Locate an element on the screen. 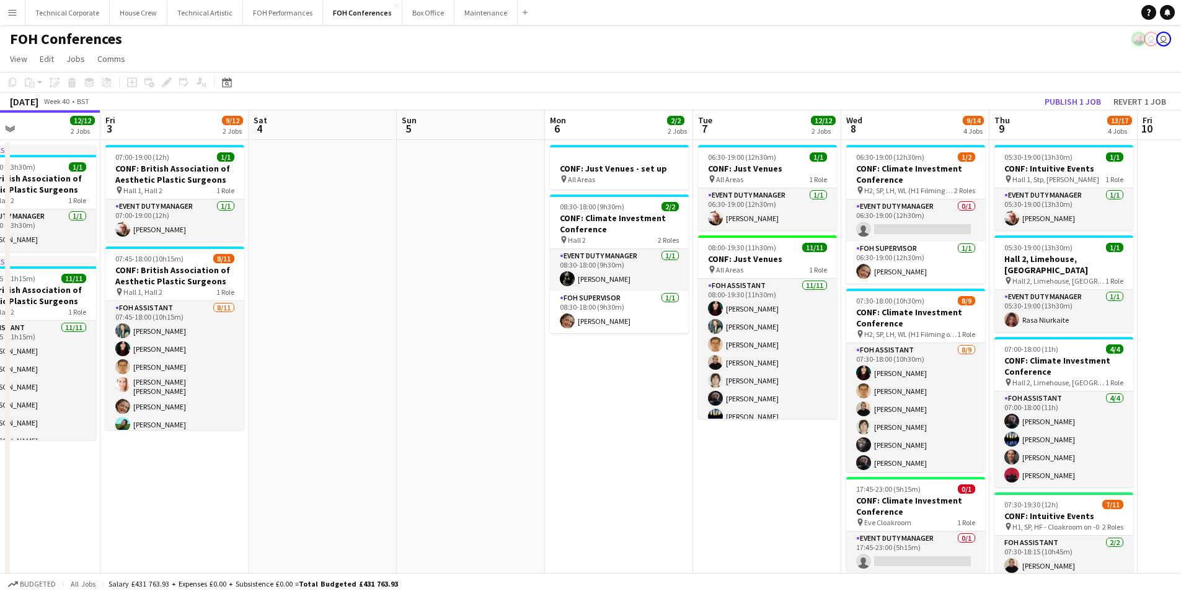  button: Box Office is located at coordinates (428, 12).